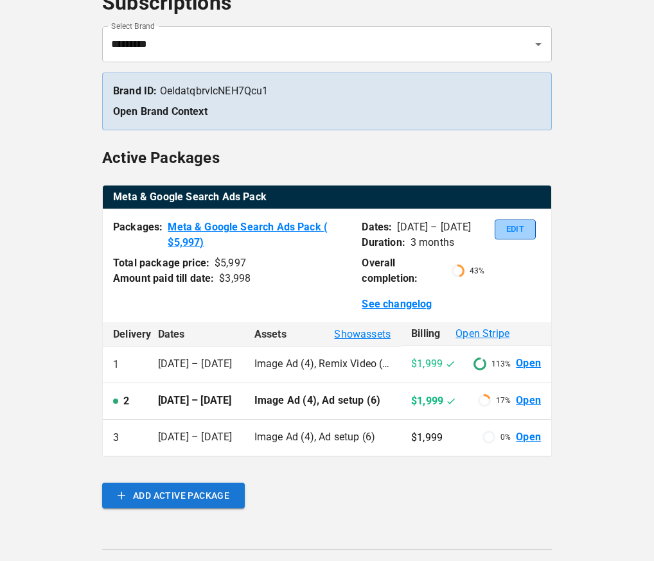  What do you see at coordinates (322, 364) in the screenshot?
I see `p: Image Ad (4), Remix Video (2), UGC (4), Ad setup (6)` at bounding box center [322, 364].